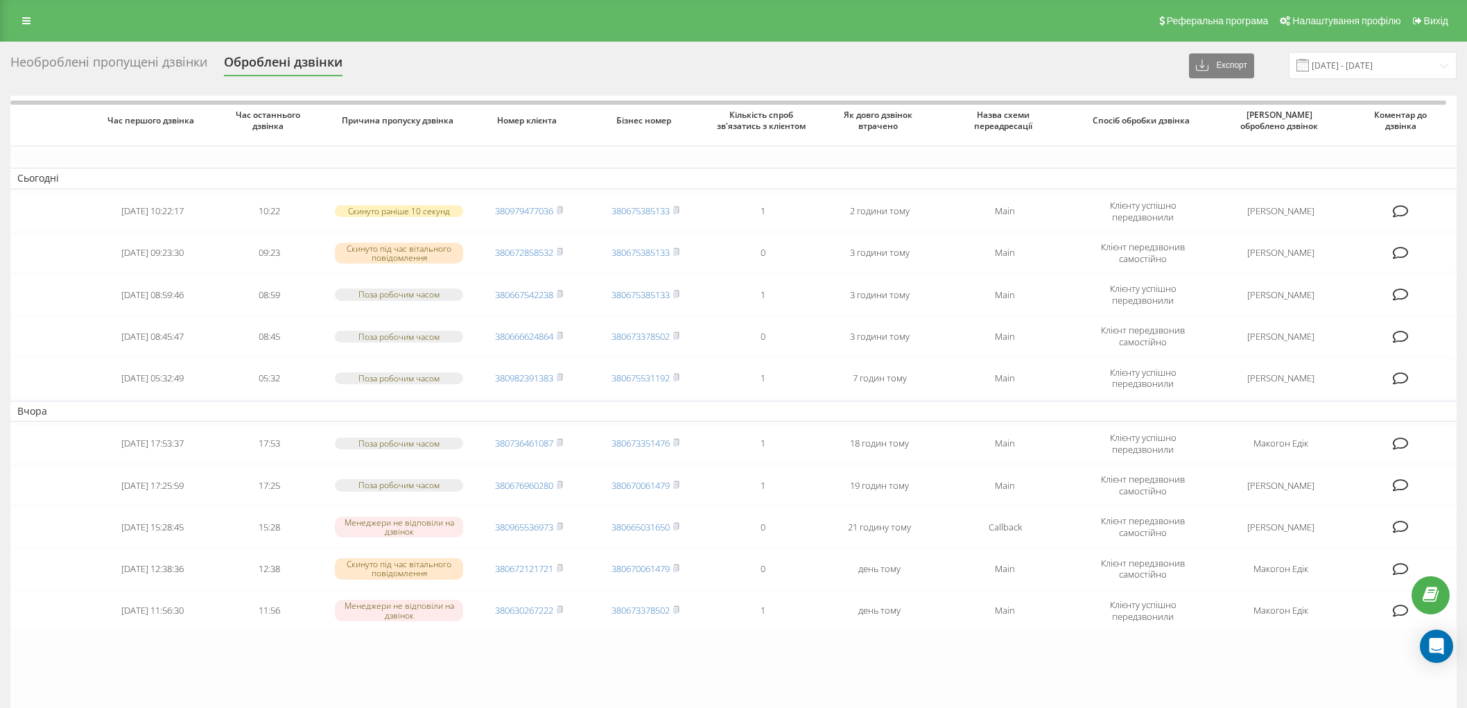 The image size is (1467, 708). What do you see at coordinates (524, 610) in the screenshot?
I see `a: 380630267222` at bounding box center [524, 610].